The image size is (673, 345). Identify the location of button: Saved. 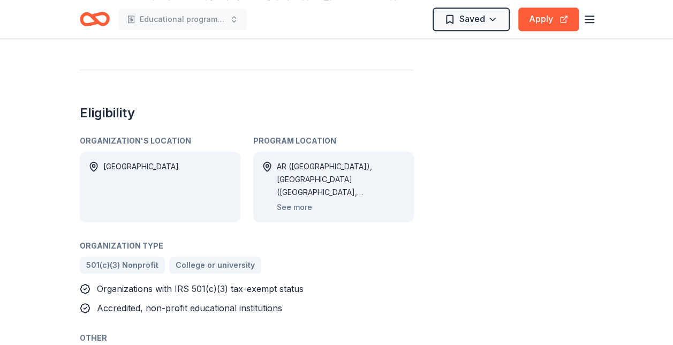
(471, 19).